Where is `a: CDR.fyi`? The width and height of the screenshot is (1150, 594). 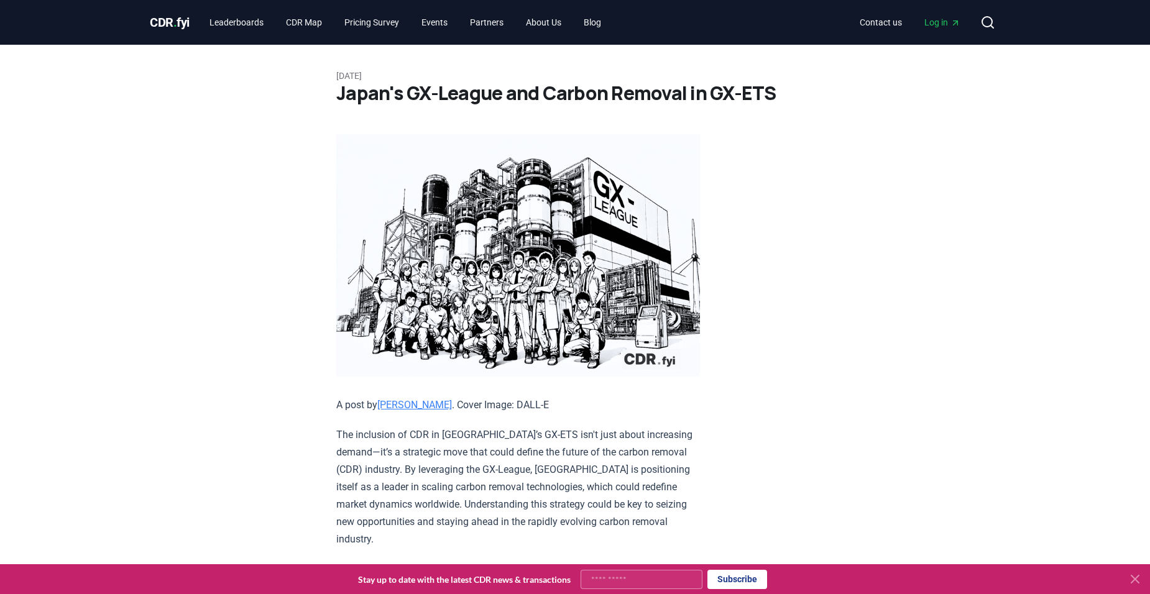 a: CDR.fyi is located at coordinates (170, 22).